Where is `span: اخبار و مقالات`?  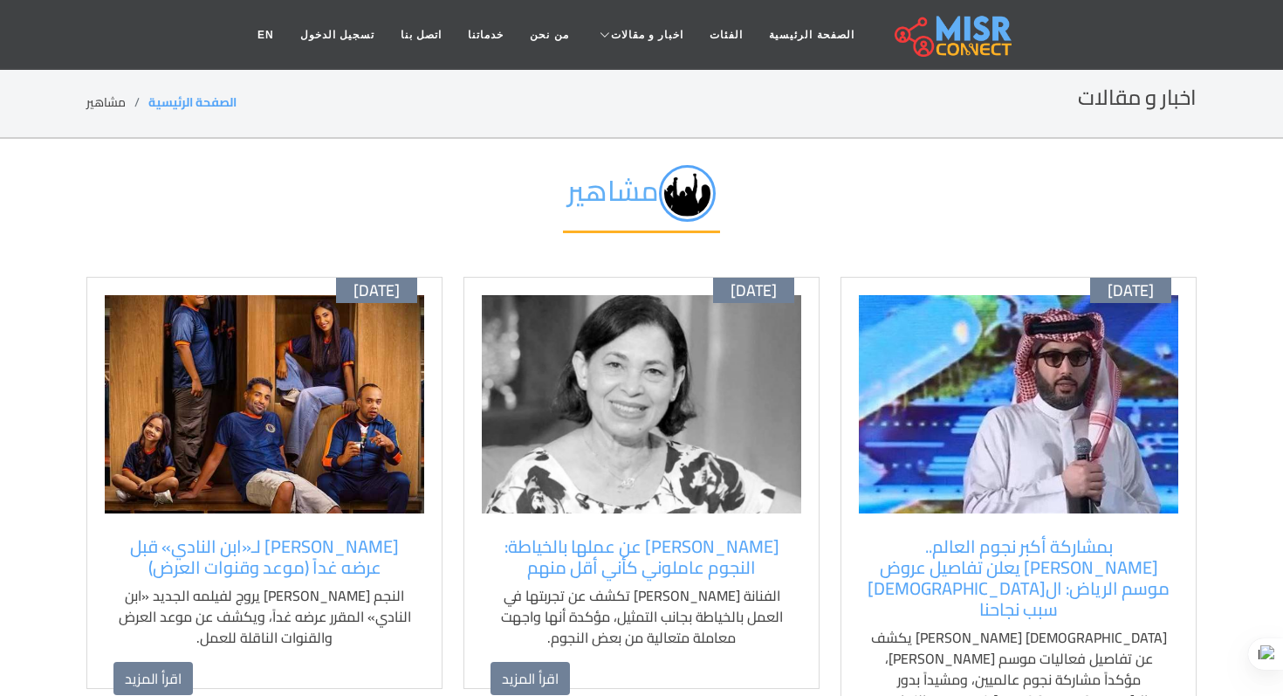 span: اخبار و مقالات is located at coordinates (648, 35).